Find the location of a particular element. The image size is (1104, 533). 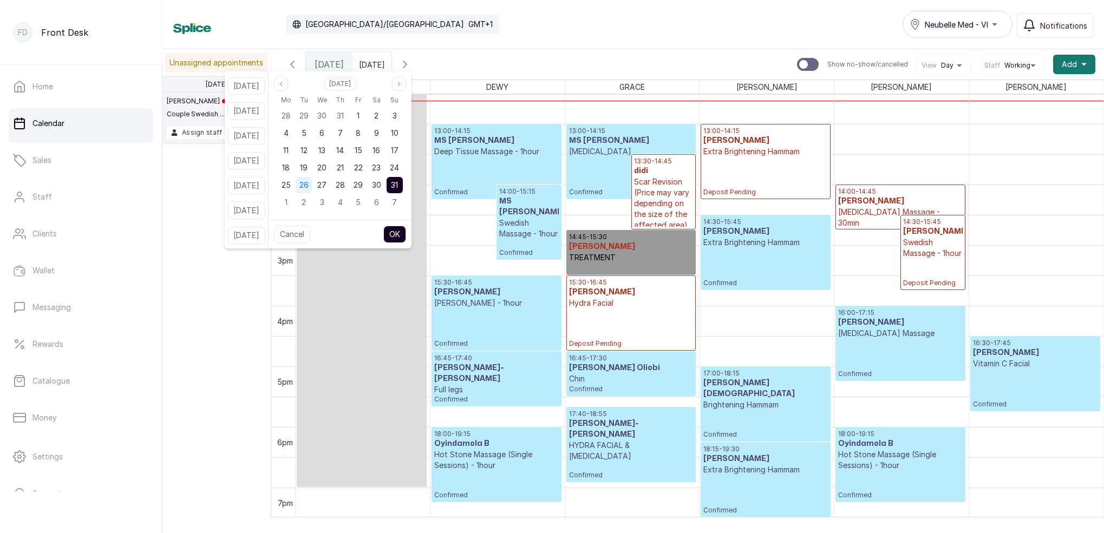

span: 20 is located at coordinates (322, 167).